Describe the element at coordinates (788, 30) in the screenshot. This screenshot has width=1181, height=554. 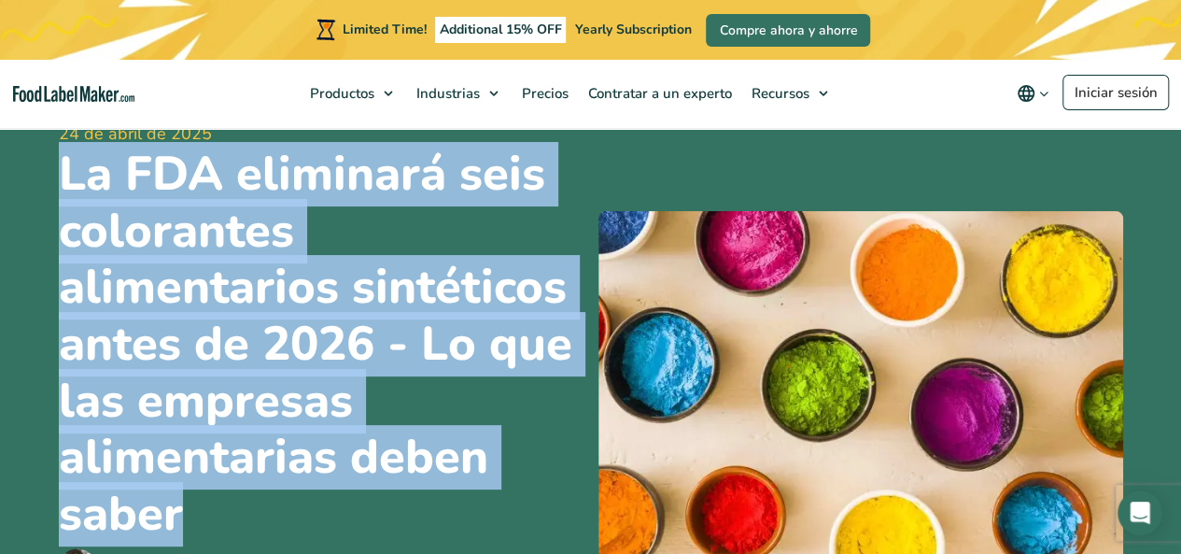
I see `a: Compre ahora y ahorre` at that location.